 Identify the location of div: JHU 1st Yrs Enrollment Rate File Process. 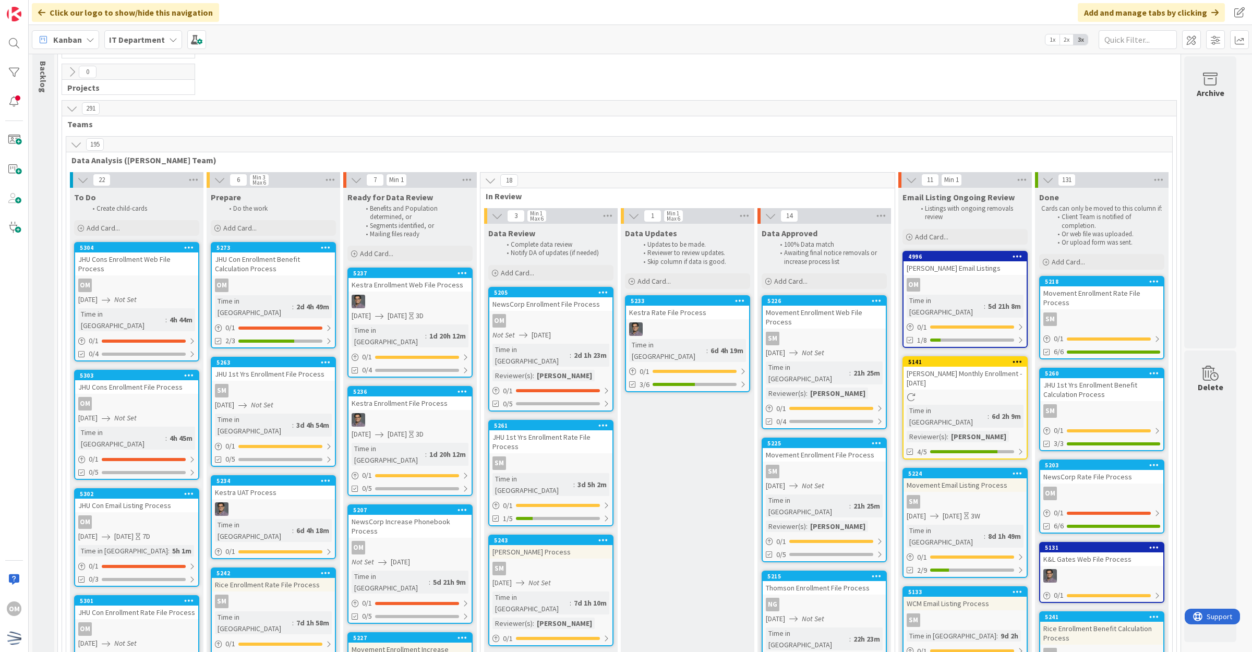
(551, 442).